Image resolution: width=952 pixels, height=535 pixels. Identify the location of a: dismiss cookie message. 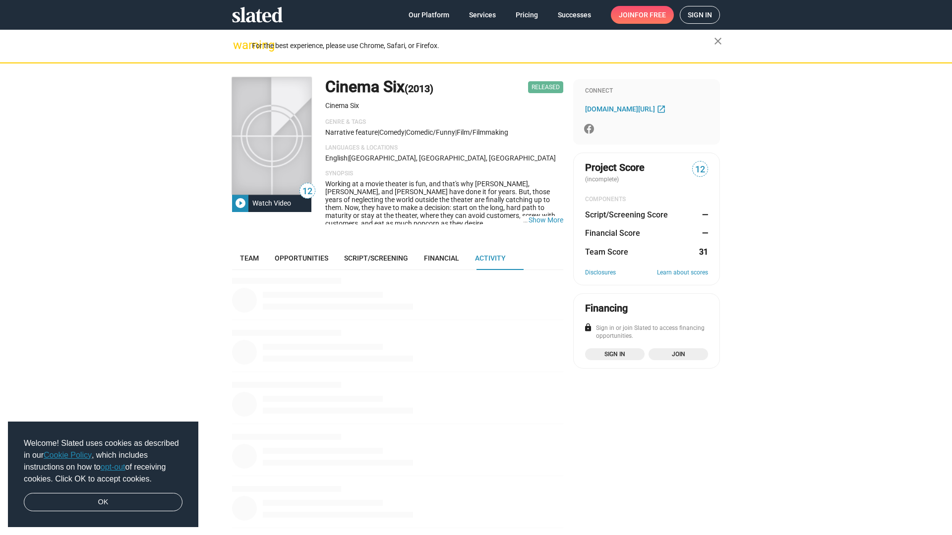
(103, 503).